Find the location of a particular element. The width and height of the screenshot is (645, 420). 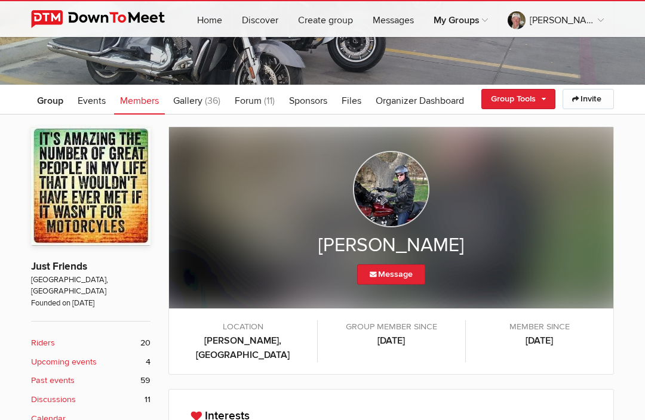

a: Discussions 11 is located at coordinates (91, 400).